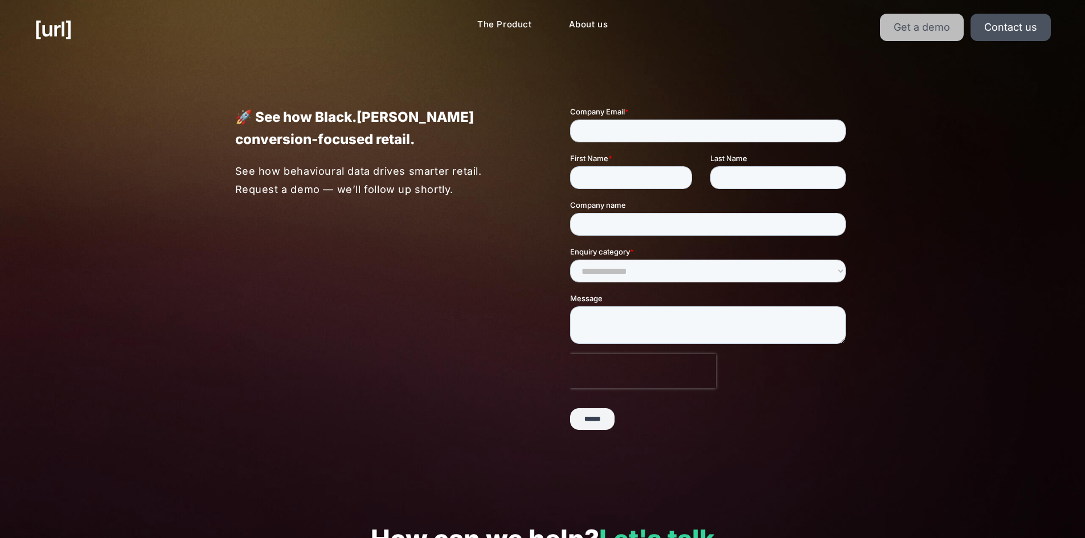  Describe the element at coordinates (375, 180) in the screenshot. I see `p: See how behavioural data drives smarter retail. Request a demo — we’ll follow up shortly.` at that location.